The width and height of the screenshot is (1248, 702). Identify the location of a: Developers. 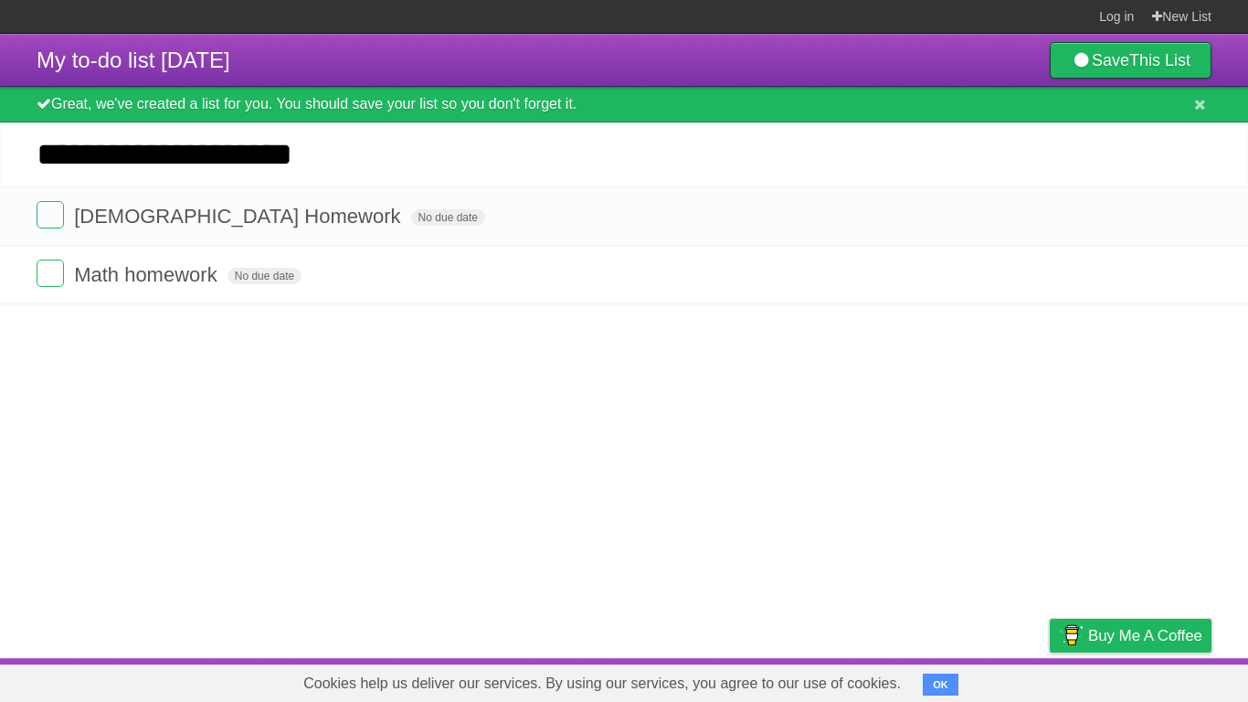
(904, 680).